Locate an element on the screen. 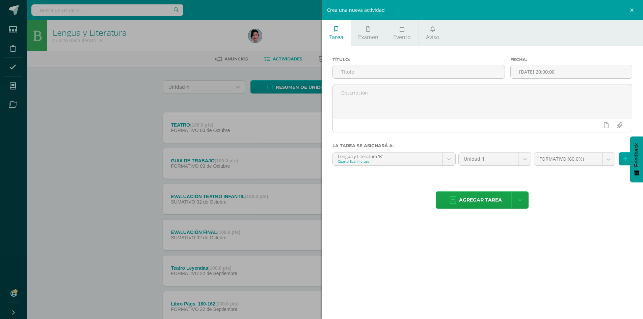  input: Título is located at coordinates (419, 72).